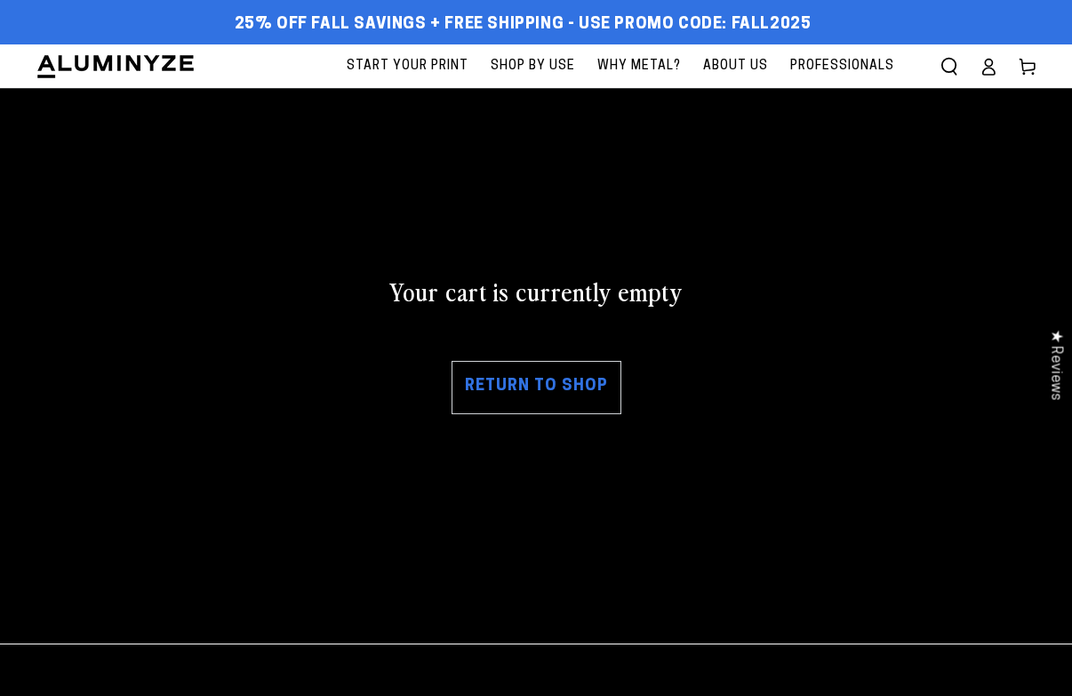 This screenshot has height=696, width=1072. I want to click on a: Return to shop, so click(536, 388).